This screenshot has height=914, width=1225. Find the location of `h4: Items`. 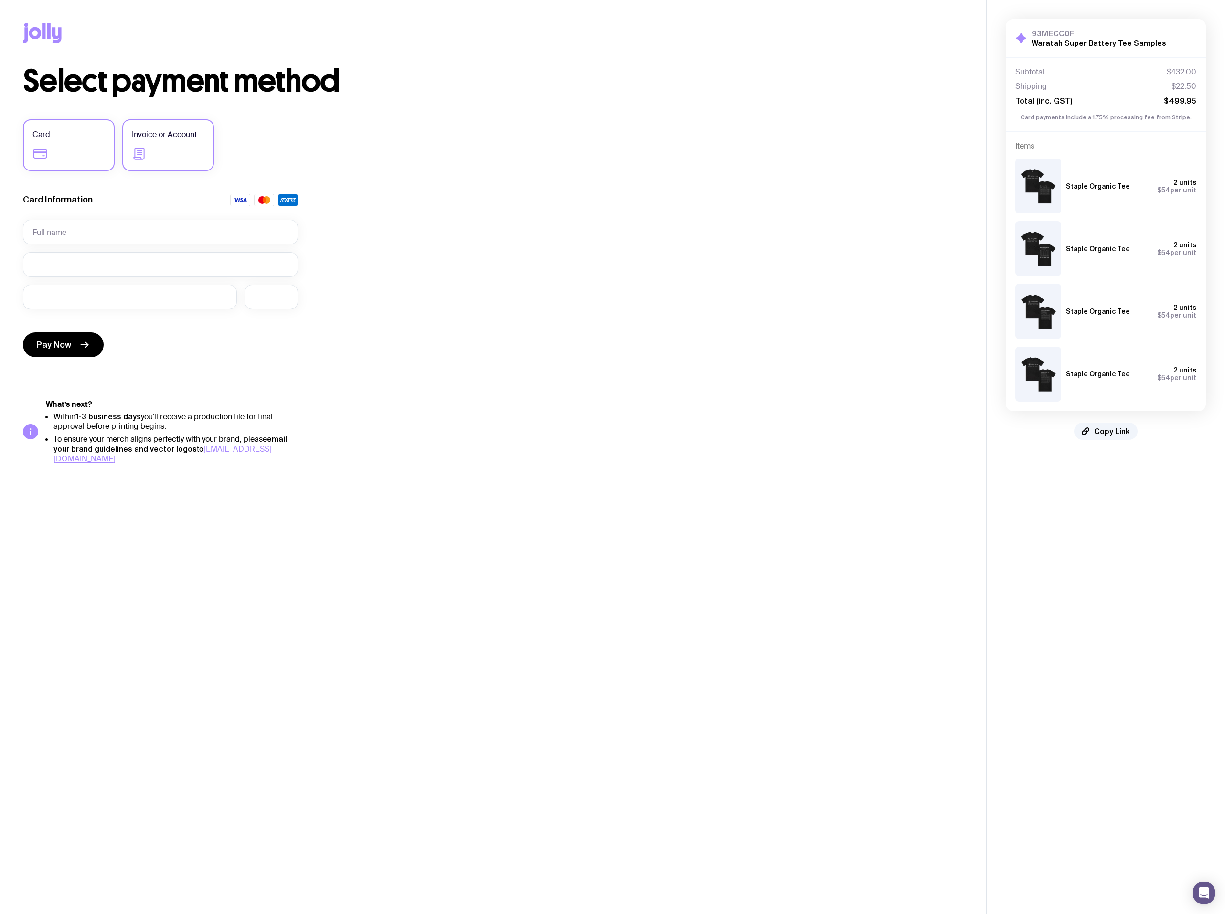

h4: Items is located at coordinates (1106, 146).